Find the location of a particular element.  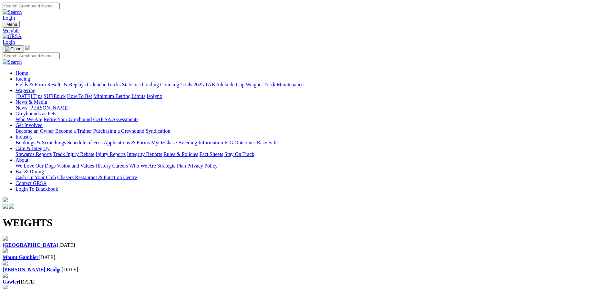

a: Wagering is located at coordinates (25, 90).